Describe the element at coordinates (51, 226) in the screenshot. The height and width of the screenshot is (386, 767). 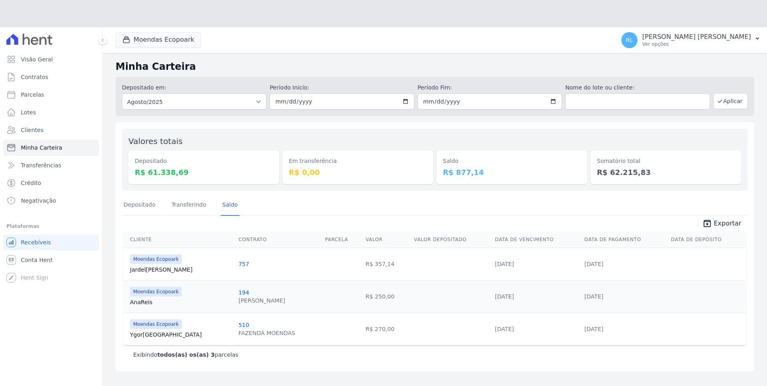
I see `div: Plataformas` at that location.